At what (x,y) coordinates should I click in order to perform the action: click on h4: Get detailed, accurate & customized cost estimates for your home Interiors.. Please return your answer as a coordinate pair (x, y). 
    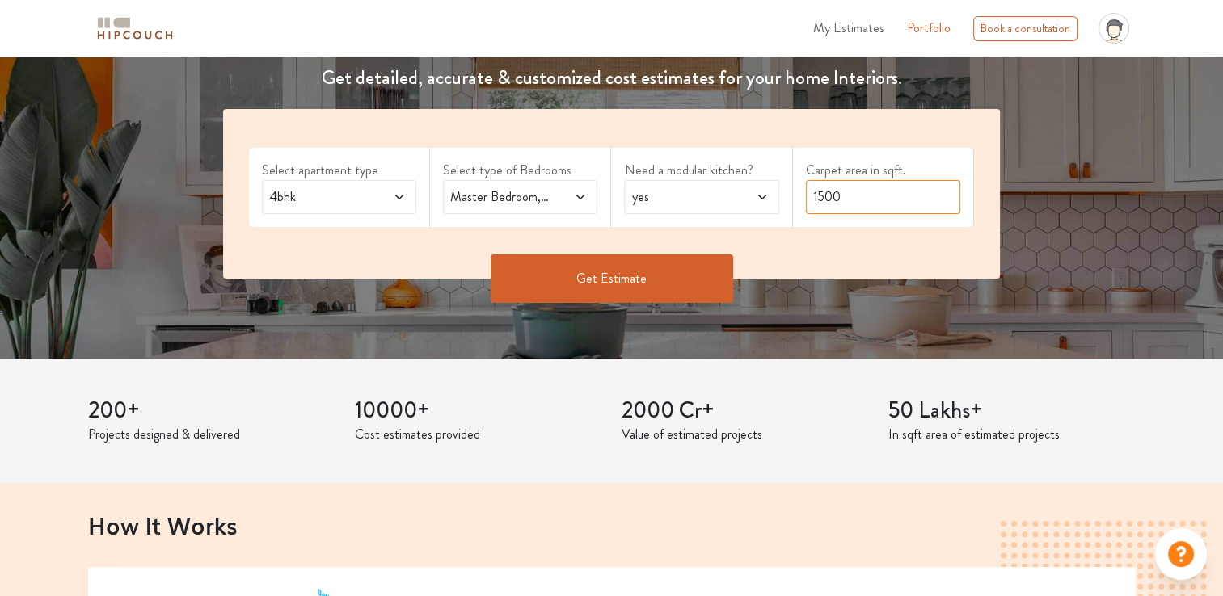
    Looking at the image, I should click on (611, 78).